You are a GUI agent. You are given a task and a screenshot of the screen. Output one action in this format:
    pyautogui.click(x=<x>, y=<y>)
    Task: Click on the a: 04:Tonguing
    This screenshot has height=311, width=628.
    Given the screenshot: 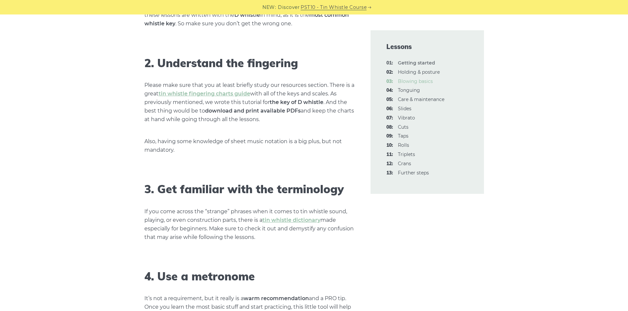 What is the action you would take?
    pyautogui.click(x=409, y=90)
    